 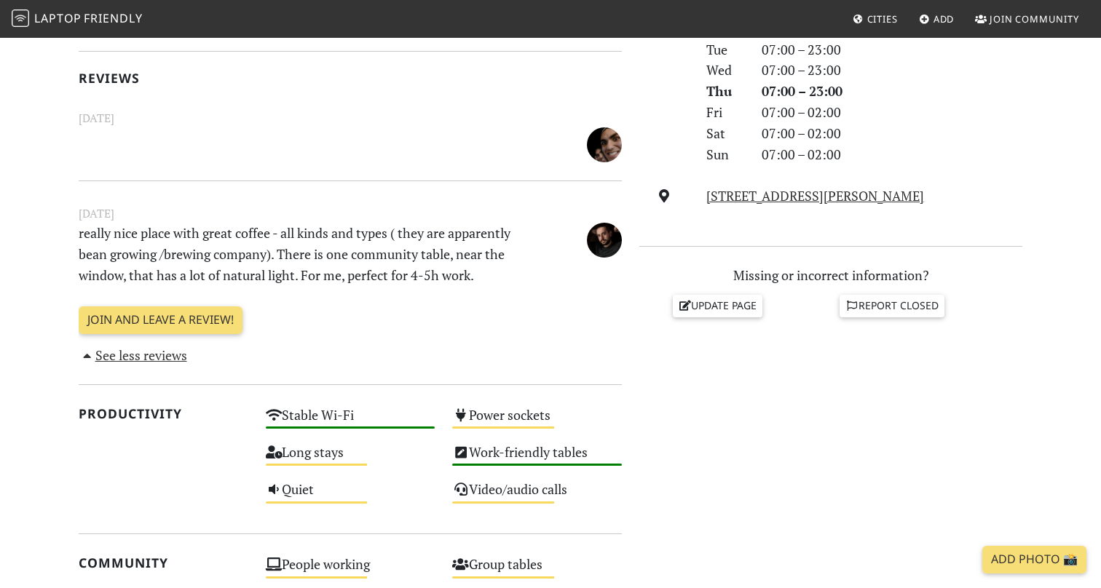 What do you see at coordinates (831, 275) in the screenshot?
I see `p: Missing or incorrect information?` at bounding box center [831, 275].